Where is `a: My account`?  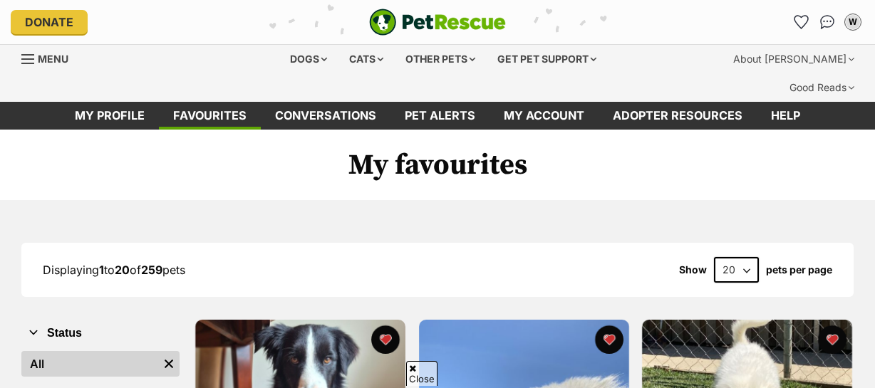 a: My account is located at coordinates (544, 115).